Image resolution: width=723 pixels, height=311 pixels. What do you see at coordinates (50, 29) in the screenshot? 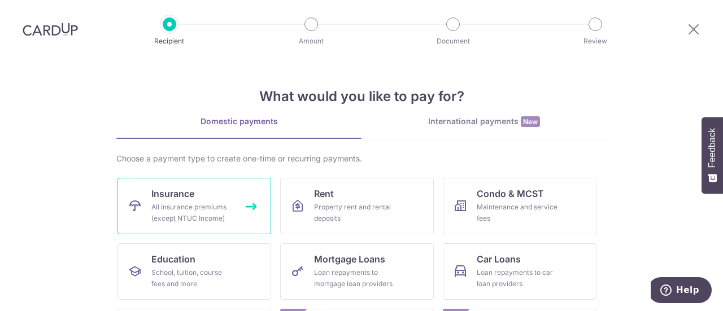
I see `img: CardUp` at bounding box center [50, 29].